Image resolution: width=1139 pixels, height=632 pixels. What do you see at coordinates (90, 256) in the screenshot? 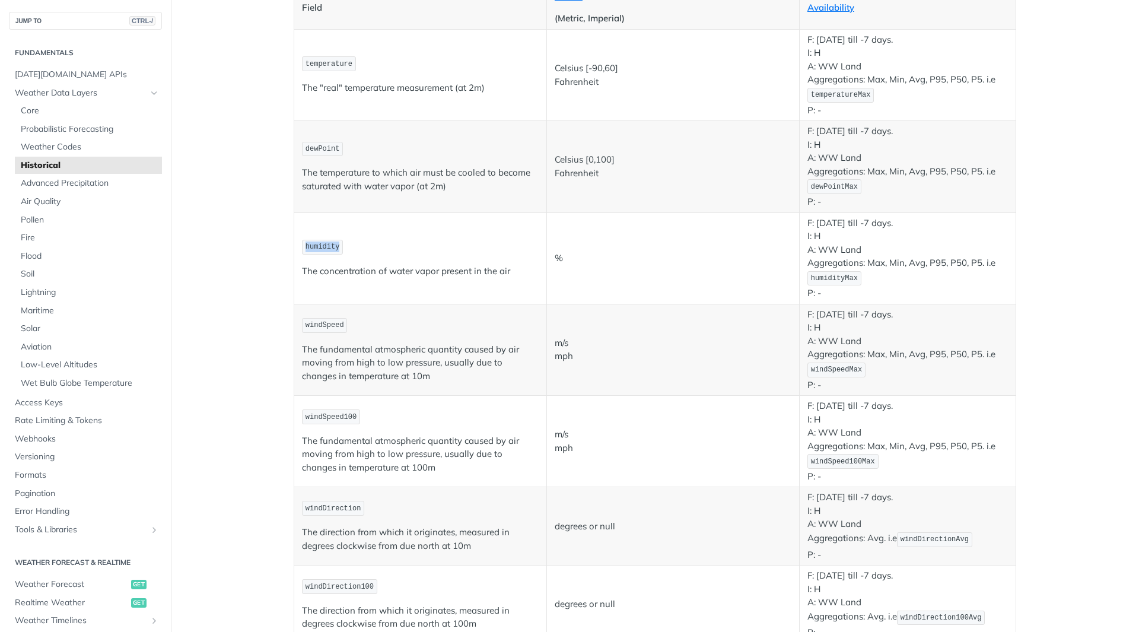
I see `span: Flood` at bounding box center [90, 256].